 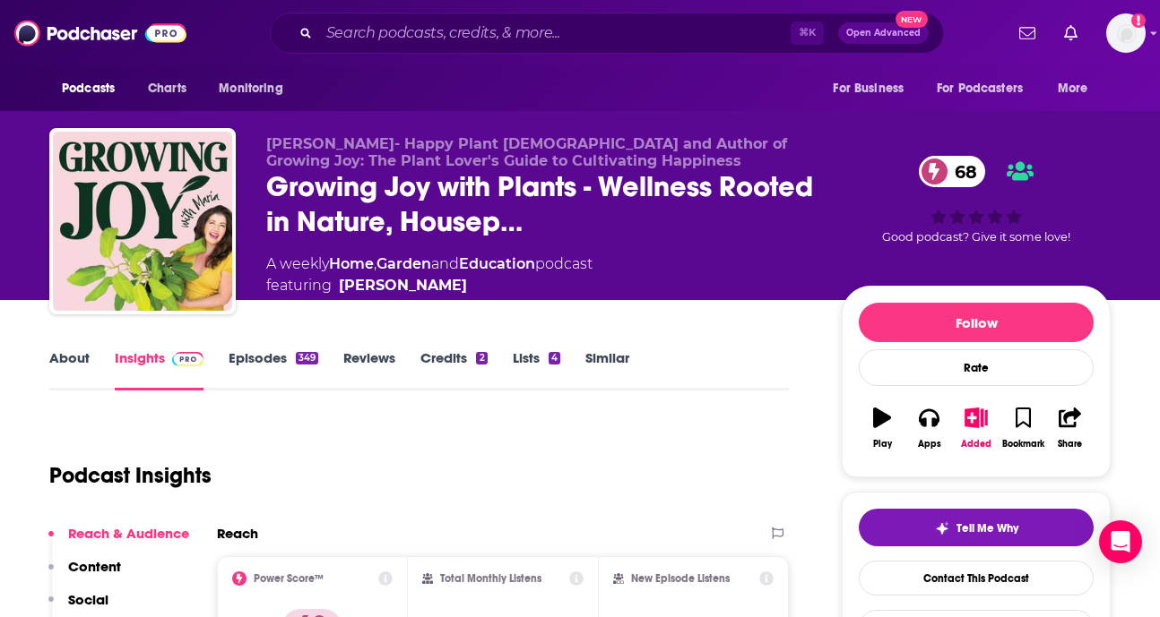 What do you see at coordinates (273, 370) in the screenshot?
I see `a: Episodes349` at bounding box center [273, 370].